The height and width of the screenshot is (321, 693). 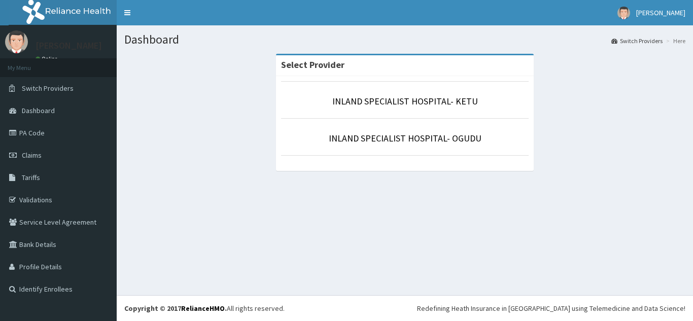 What do you see at coordinates (674, 41) in the screenshot?
I see `li: Here` at bounding box center [674, 41].